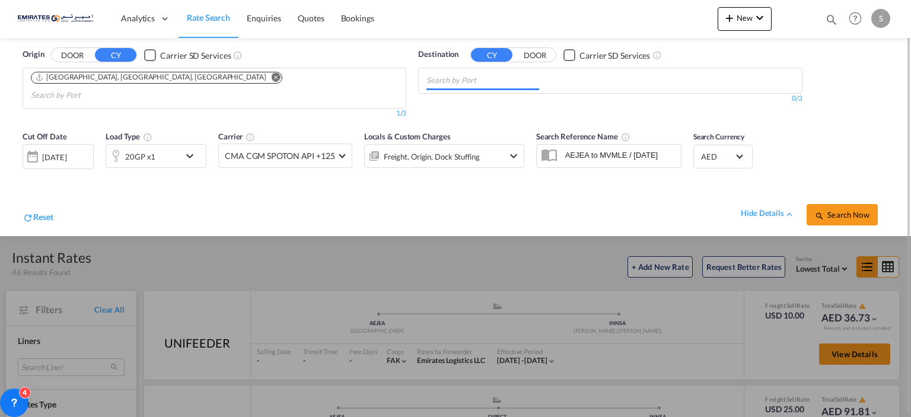  I want to click on md-icon: icon-refresh, so click(28, 218).